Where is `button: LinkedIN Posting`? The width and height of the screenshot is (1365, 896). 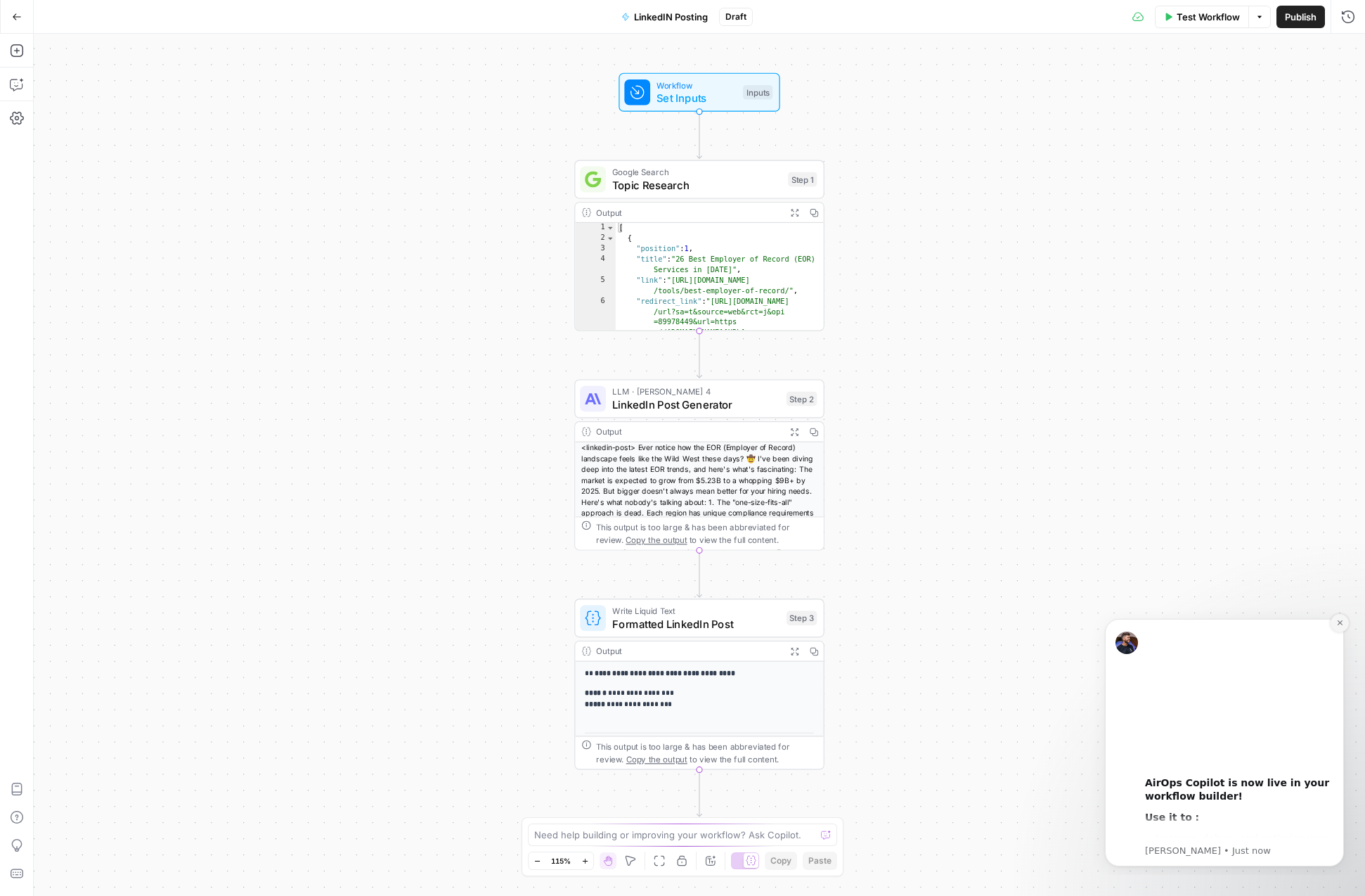
button: LinkedIN Posting is located at coordinates (664, 17).